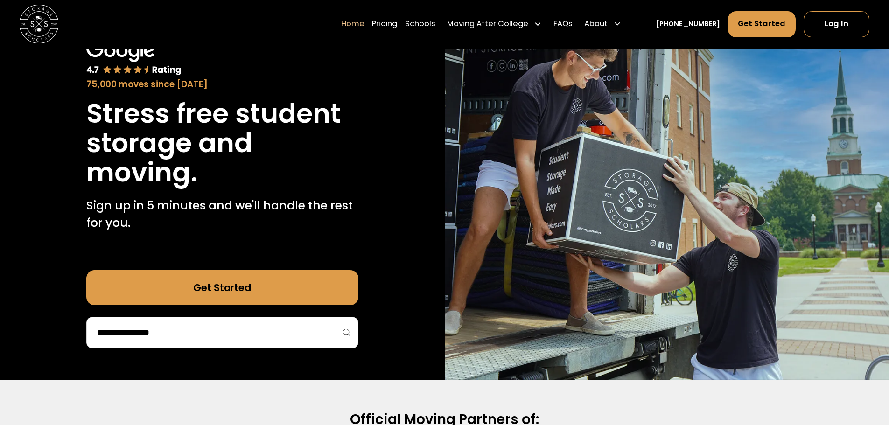 This screenshot has width=889, height=425. I want to click on img: Google 4.7 star rating, so click(134, 58).